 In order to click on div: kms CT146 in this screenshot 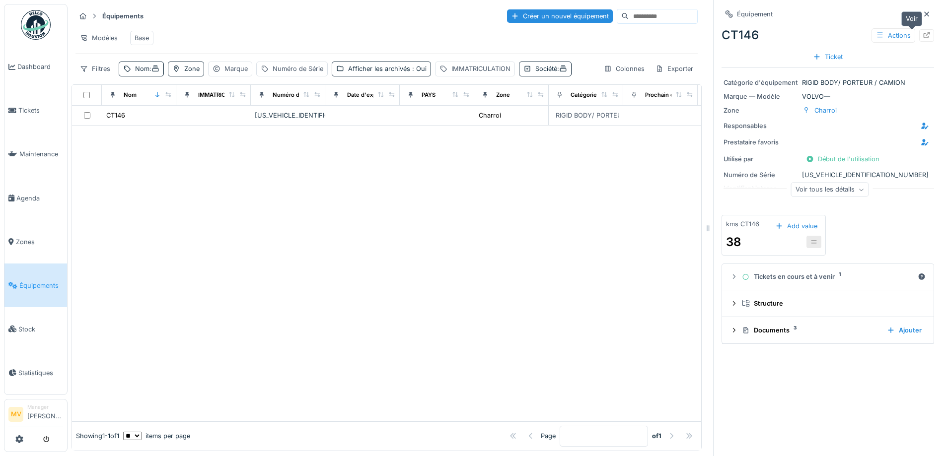, I will do `click(742, 224)`.